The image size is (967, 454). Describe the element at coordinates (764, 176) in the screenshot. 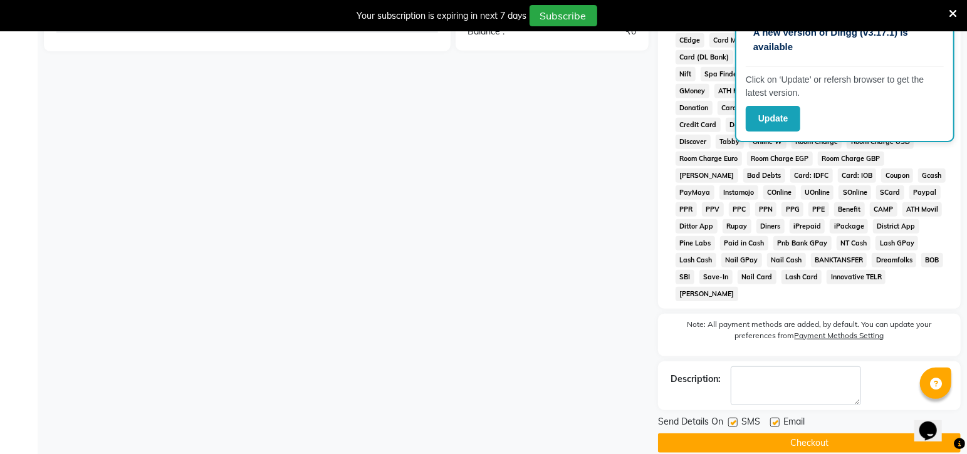

I see `span: Bad Debts` at that location.